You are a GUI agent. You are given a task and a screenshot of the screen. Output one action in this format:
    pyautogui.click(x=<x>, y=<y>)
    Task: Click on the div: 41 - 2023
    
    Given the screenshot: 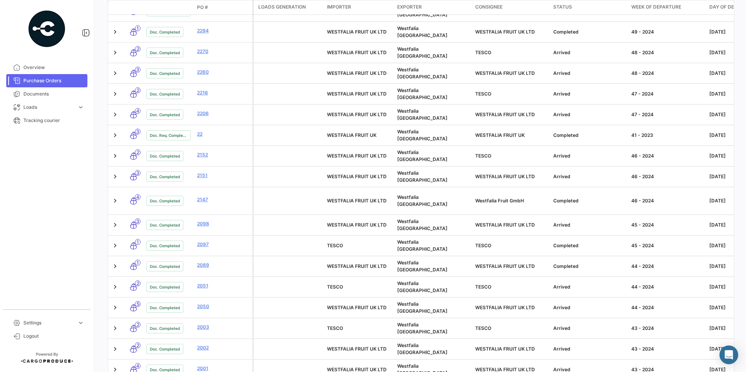 What is the action you would take?
    pyautogui.click(x=667, y=135)
    